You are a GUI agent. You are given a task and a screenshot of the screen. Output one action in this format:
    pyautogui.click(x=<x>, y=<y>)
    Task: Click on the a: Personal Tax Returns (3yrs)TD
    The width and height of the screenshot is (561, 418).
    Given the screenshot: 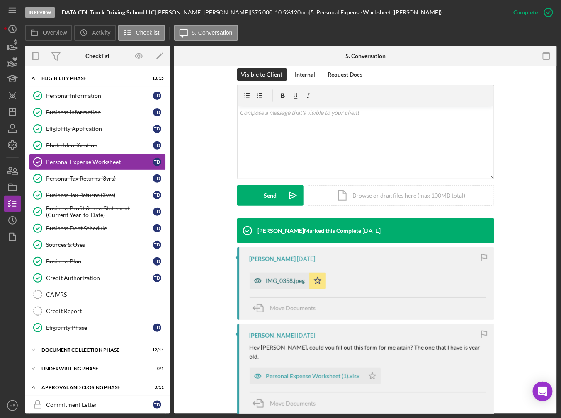 What is the action you would take?
    pyautogui.click(x=97, y=179)
    